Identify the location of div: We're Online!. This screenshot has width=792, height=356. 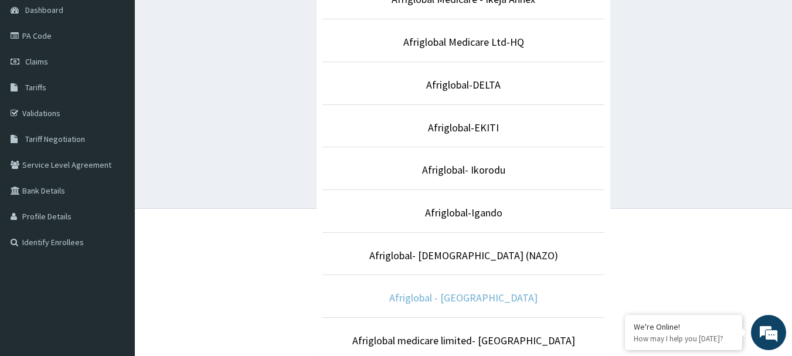
(684, 327).